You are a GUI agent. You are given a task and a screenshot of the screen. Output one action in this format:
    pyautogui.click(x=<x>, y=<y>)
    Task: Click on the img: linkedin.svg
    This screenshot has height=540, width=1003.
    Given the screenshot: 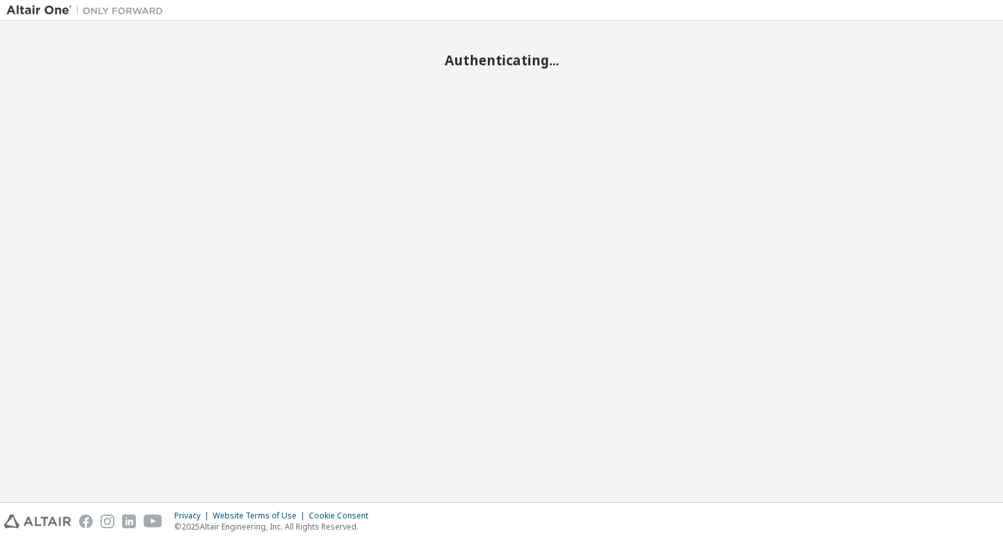 What is the action you would take?
    pyautogui.click(x=129, y=521)
    